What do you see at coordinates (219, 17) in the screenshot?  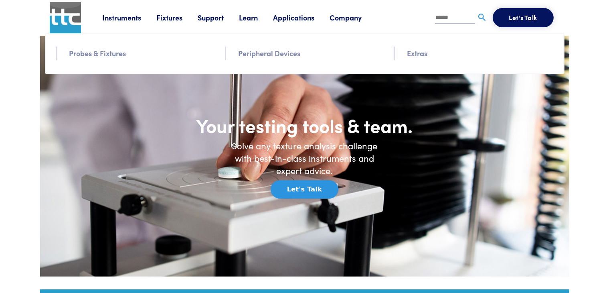 I see `a: Support` at bounding box center [219, 17].